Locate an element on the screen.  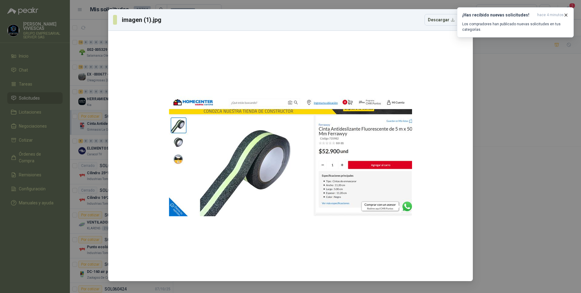
button: ¡Has recibido nuevas solicitudes!hace 4 minutos Los compradores han publicado nuevas solicitudes ... is located at coordinates (516, 22).